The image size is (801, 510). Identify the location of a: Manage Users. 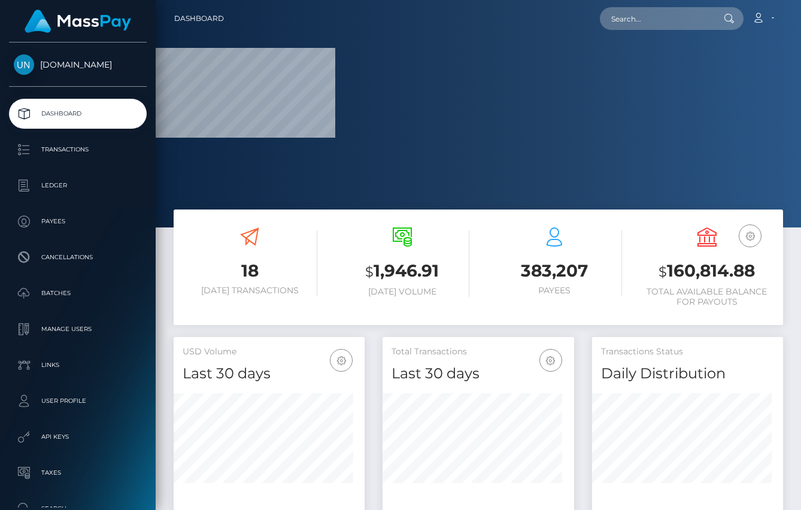
(78, 329).